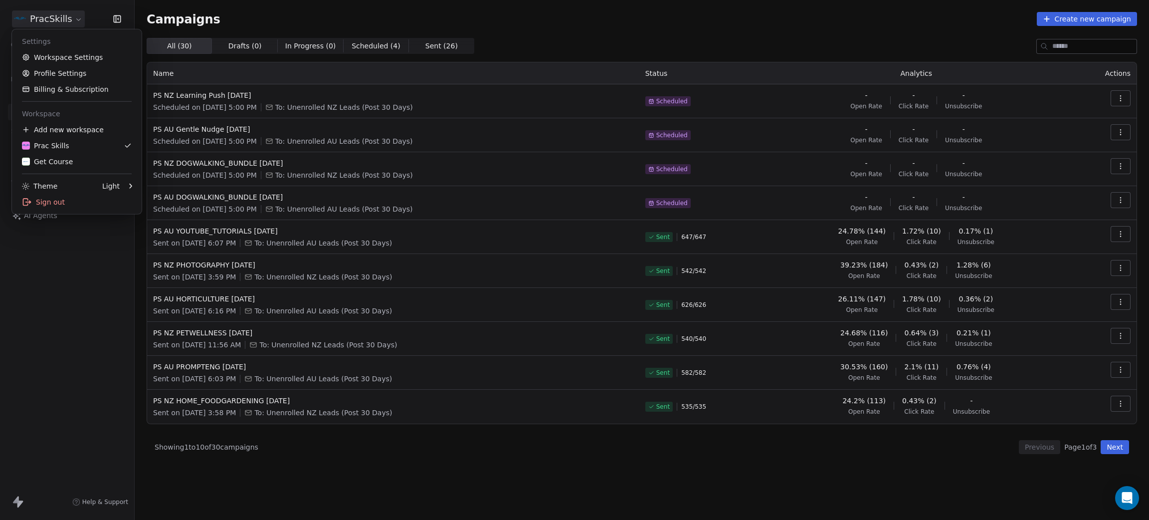  I want to click on img: gc-on-white.png, so click(26, 162).